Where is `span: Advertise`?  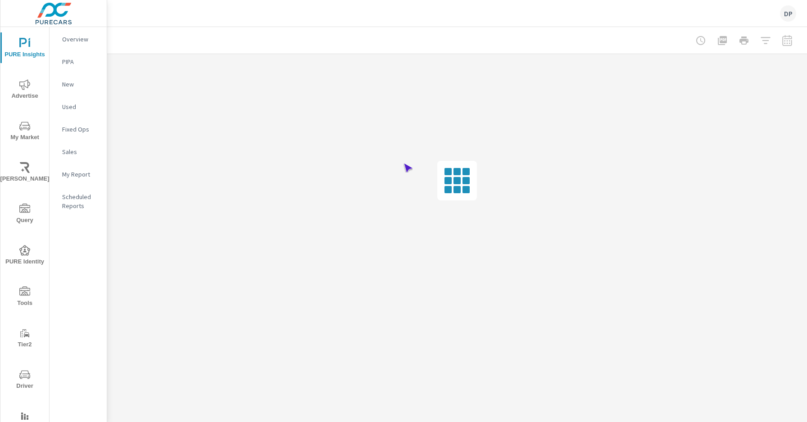
span: Advertise is located at coordinates (25, 90).